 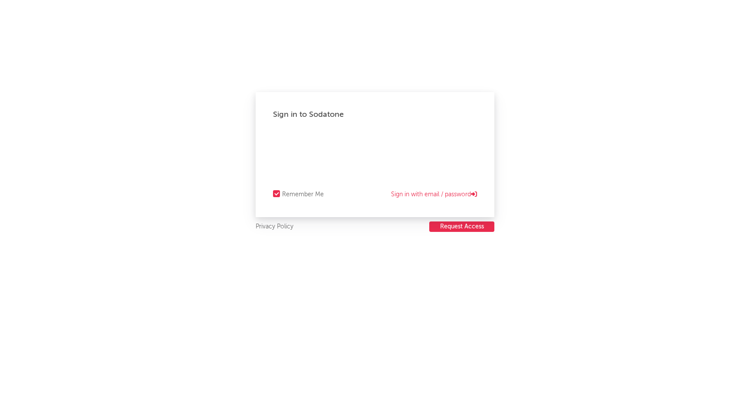 What do you see at coordinates (375, 115) in the screenshot?
I see `div: Sign in to Sodatone` at bounding box center [375, 115].